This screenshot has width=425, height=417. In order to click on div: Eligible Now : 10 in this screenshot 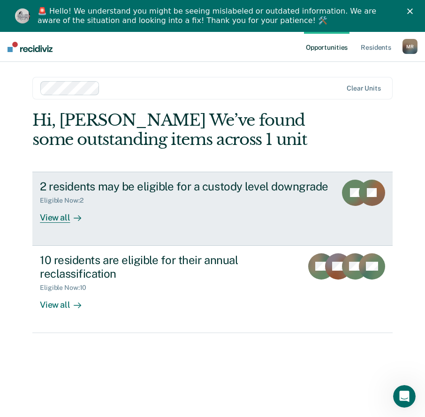, I will do `click(67, 287)`.